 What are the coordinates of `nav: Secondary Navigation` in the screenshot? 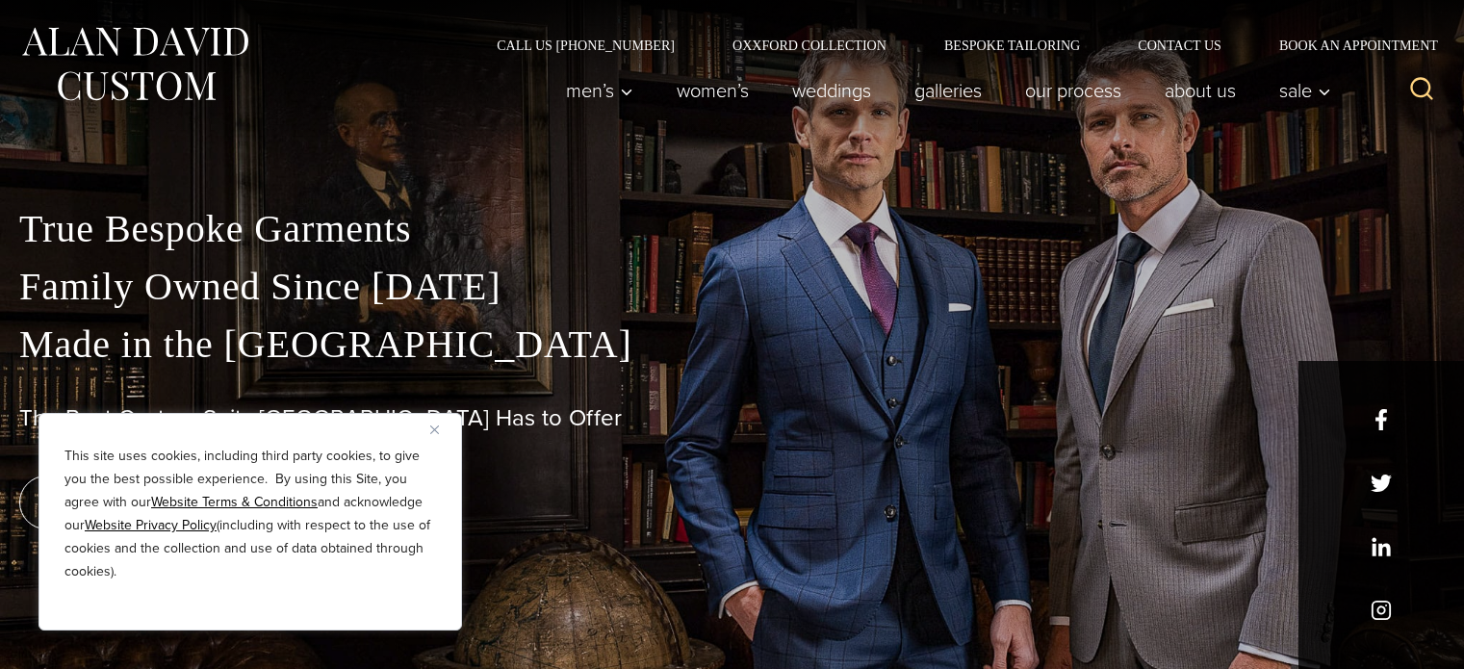 It's located at (956, 45).